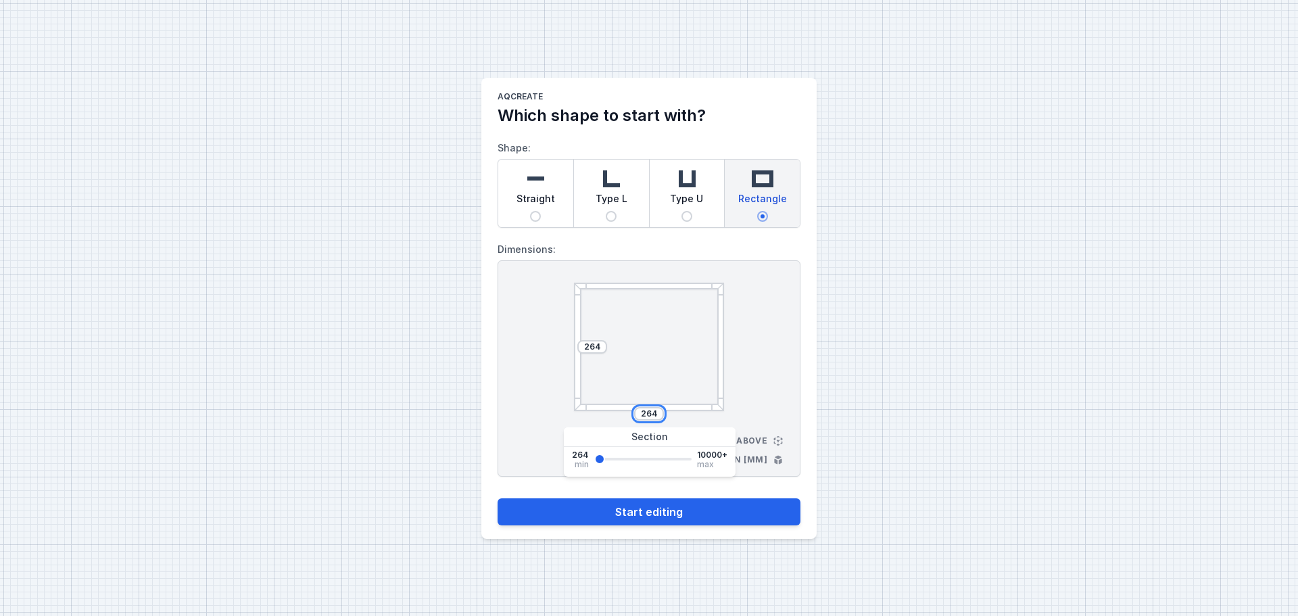  I want to click on h2: Which shape to start with?, so click(649, 116).